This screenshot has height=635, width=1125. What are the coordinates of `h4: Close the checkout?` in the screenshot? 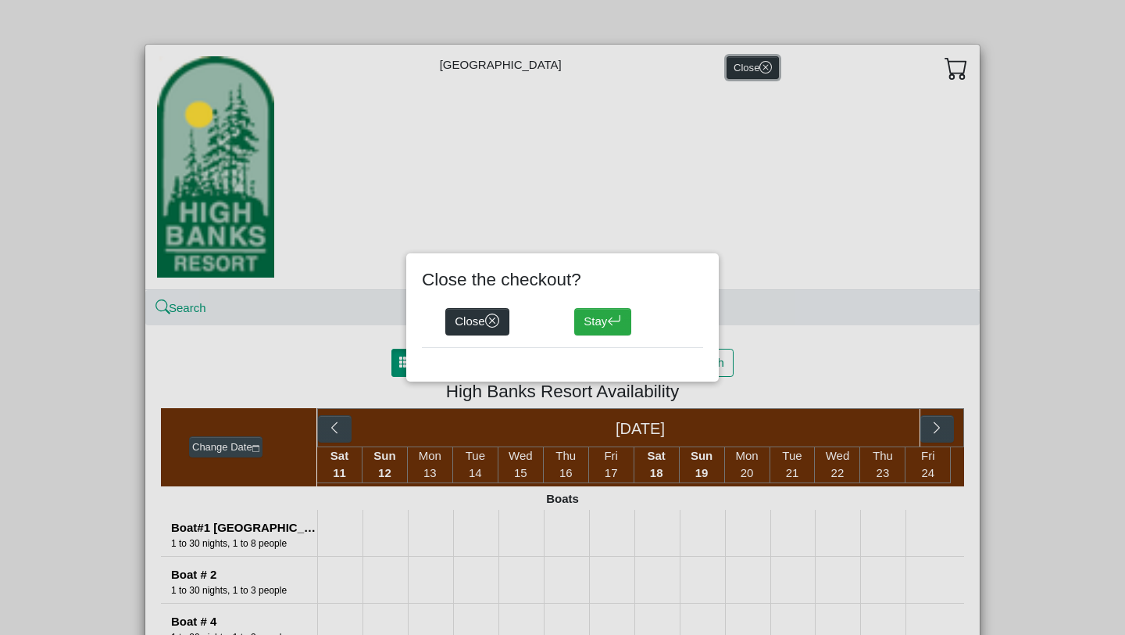 It's located at (563, 279).